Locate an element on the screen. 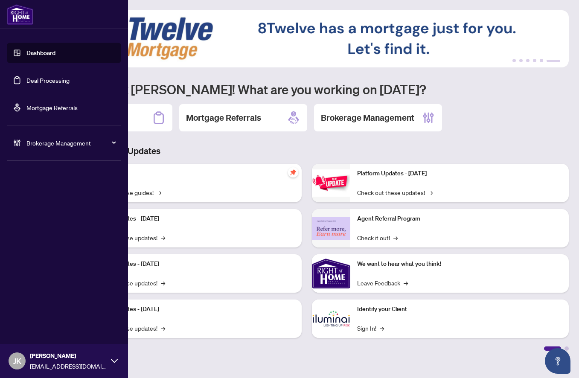 The image size is (579, 378). p: Identify your Client is located at coordinates (459, 309).